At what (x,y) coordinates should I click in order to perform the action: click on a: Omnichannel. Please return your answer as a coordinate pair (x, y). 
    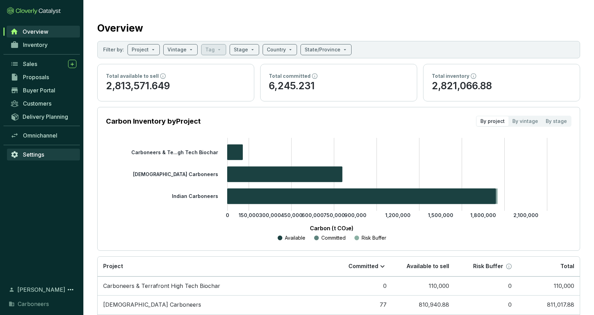
    Looking at the image, I should click on (43, 135).